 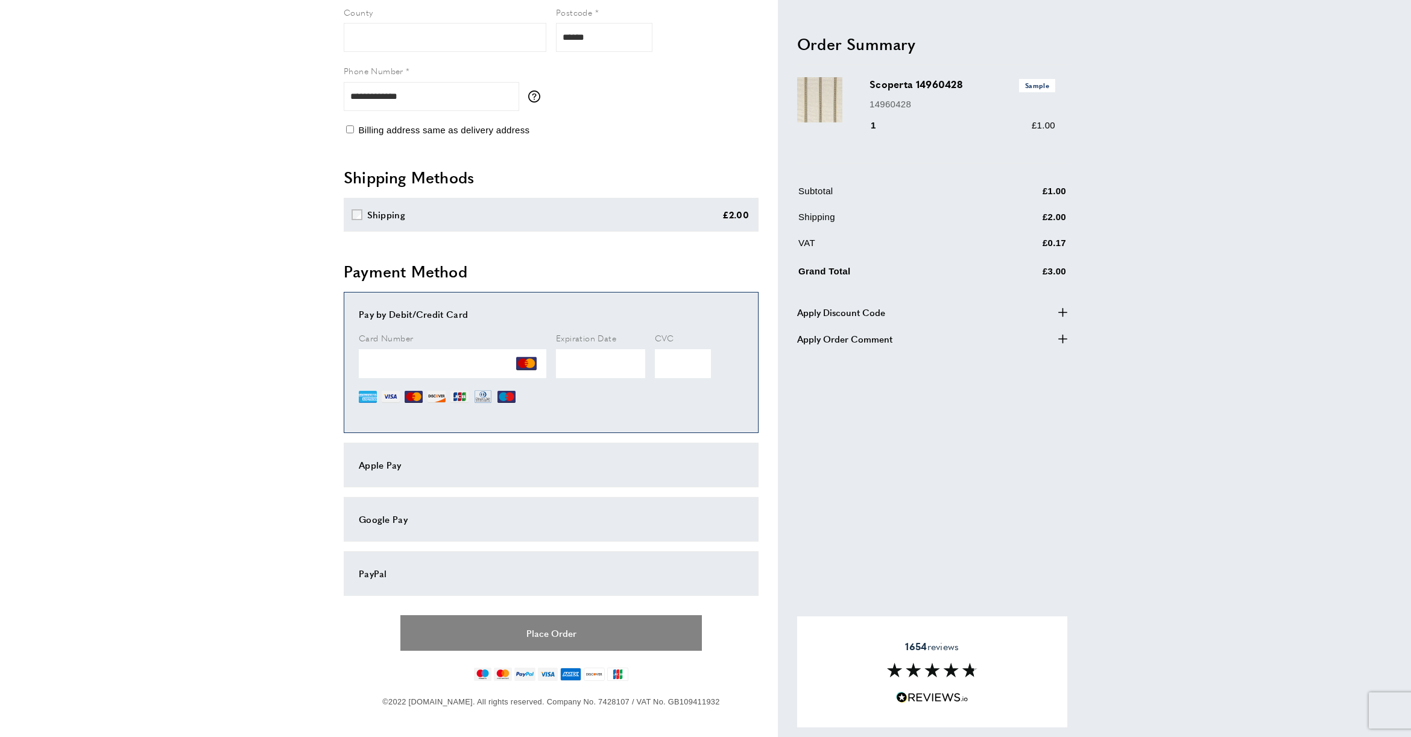 I want to click on div: Pay by Debit/Credit Card, so click(x=551, y=314).